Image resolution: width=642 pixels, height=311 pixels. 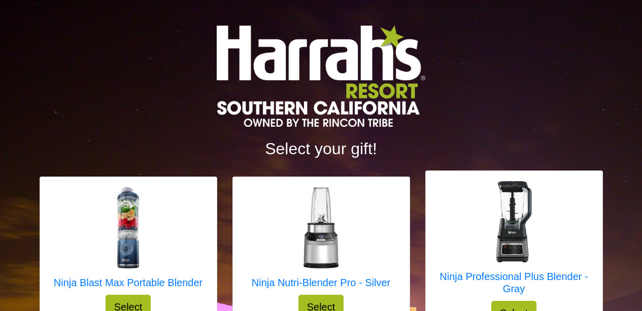 I want to click on a: Ninja Professional Plus Blender - Gray Ninja Professional Plus Blender - Gray, so click(x=514, y=241).